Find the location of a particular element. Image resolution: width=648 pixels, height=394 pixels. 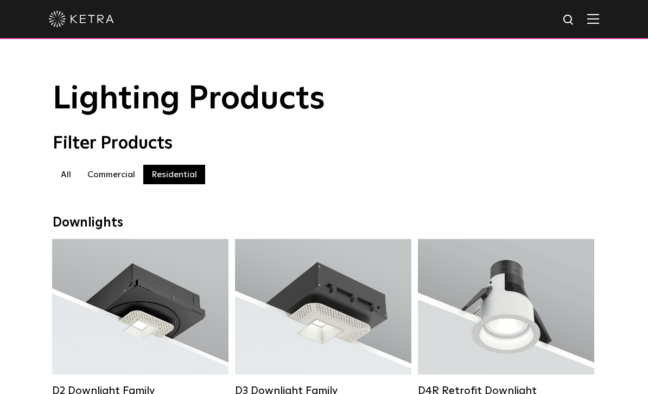

div: Filter Products is located at coordinates (324, 144).